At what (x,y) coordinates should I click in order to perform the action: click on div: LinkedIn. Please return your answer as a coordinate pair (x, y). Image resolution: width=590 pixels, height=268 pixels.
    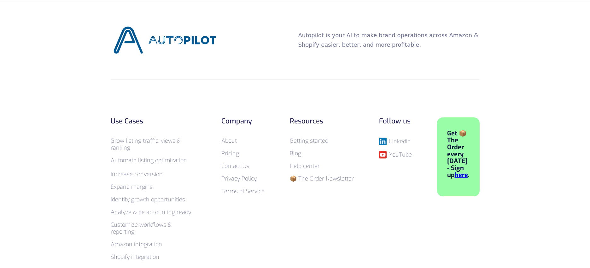
    Looking at the image, I should click on (400, 141).